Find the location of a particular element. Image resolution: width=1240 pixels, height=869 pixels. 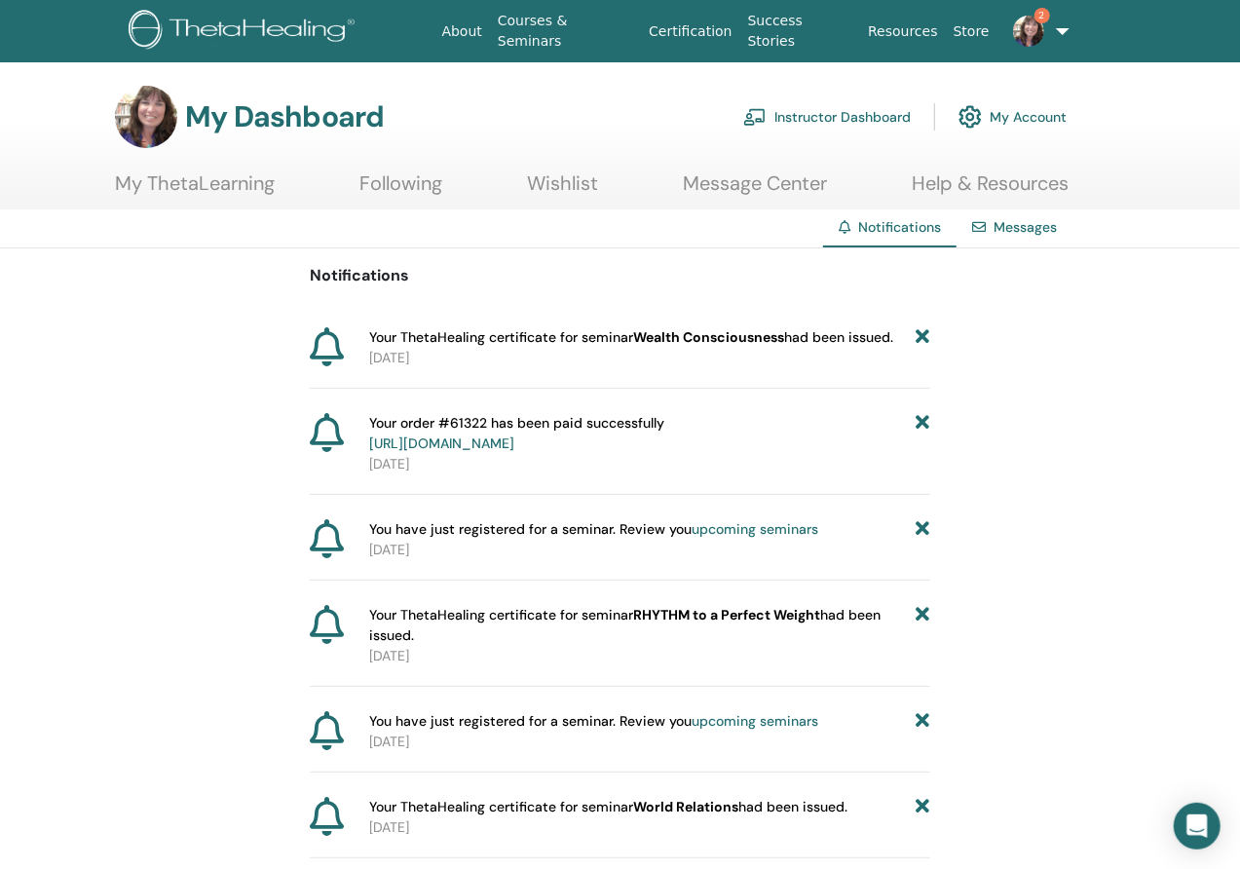

a: Courses & Seminars is located at coordinates (565, 31).